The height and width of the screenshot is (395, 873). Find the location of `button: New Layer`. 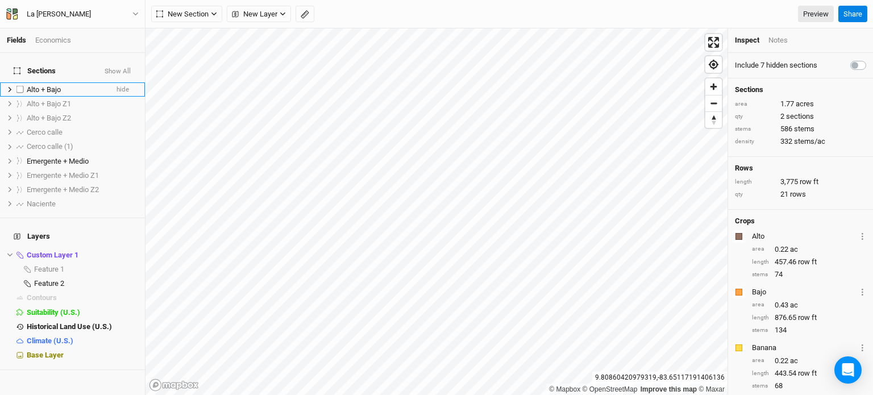

button: New Layer is located at coordinates (258, 14).